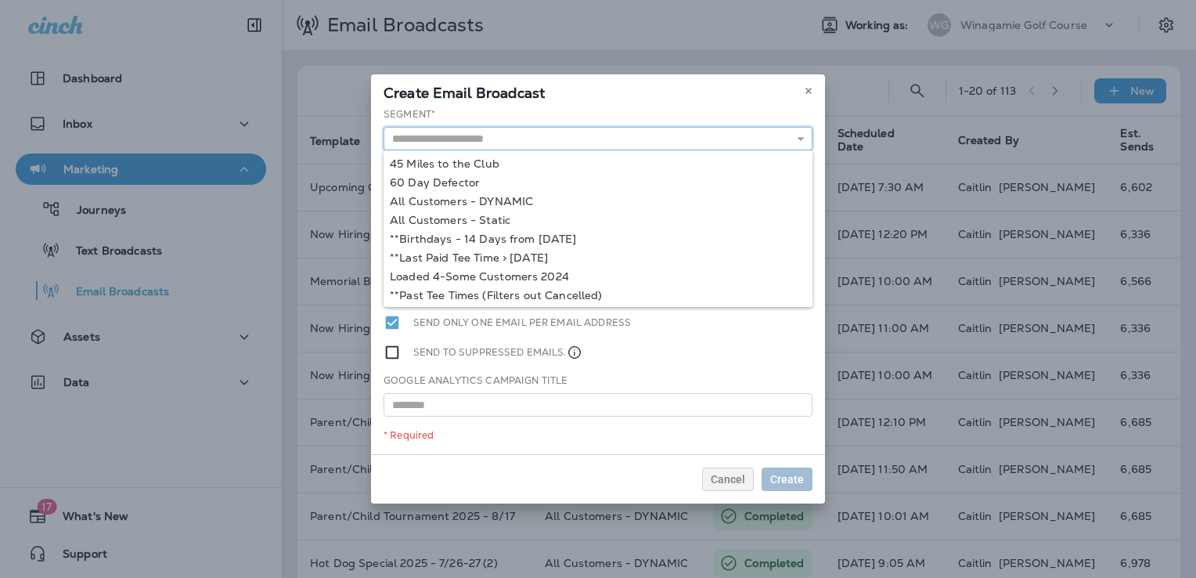 The image size is (1196, 578). What do you see at coordinates (598, 276) in the screenshot?
I see `div: Loaded 4-Some Customers 2024` at bounding box center [598, 276].